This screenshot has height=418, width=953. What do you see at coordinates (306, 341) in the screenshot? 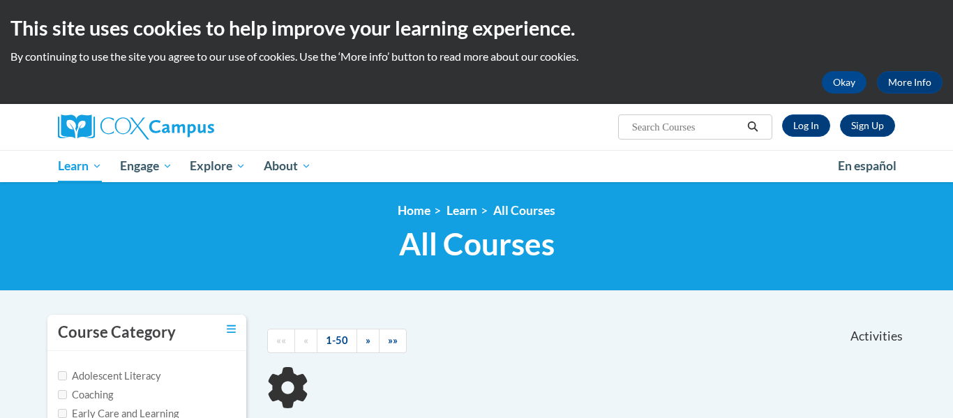
I see `a: Previous` at bounding box center [306, 341].